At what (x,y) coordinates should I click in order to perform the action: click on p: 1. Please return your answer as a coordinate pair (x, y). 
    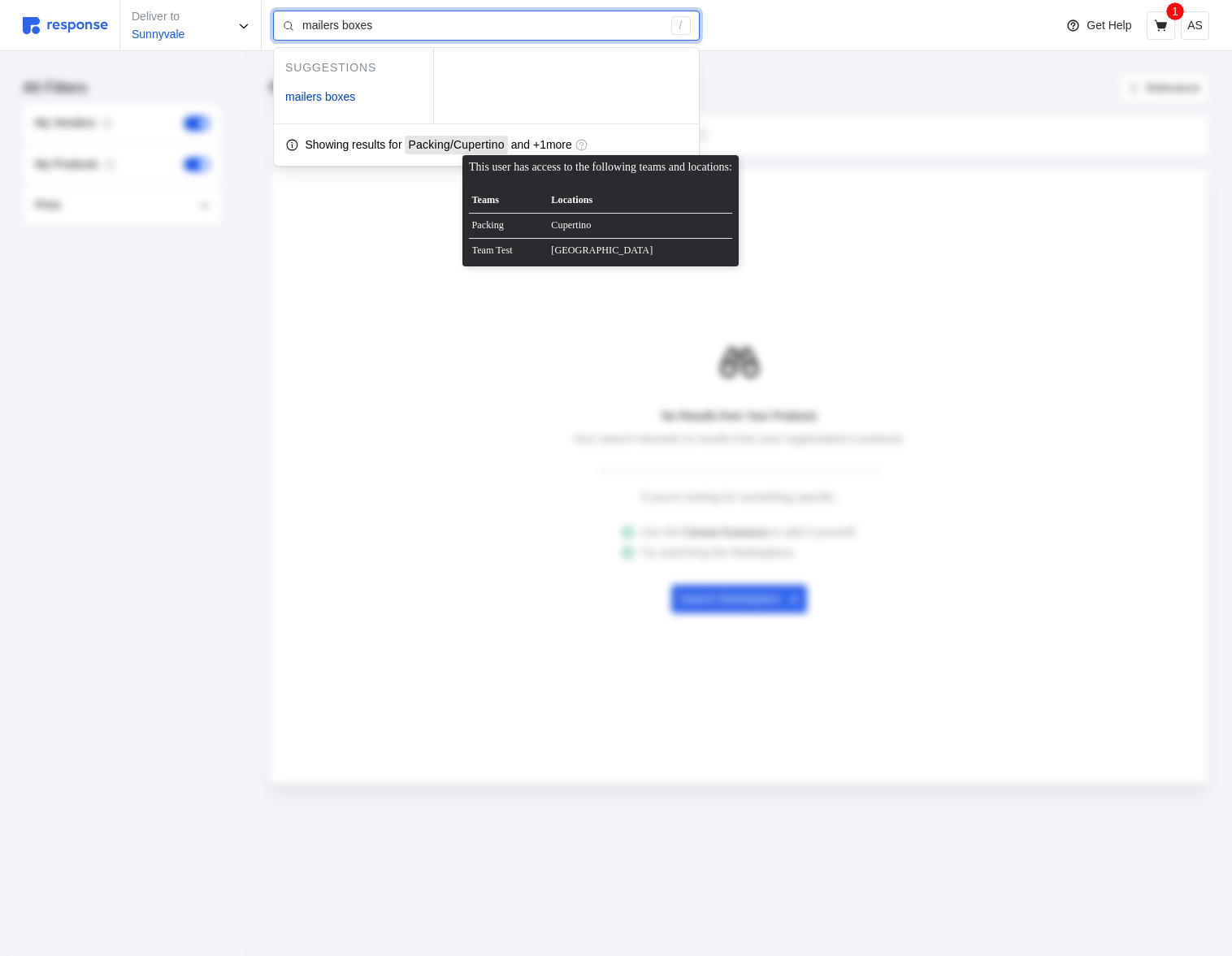
    Looking at the image, I should click on (1175, 11).